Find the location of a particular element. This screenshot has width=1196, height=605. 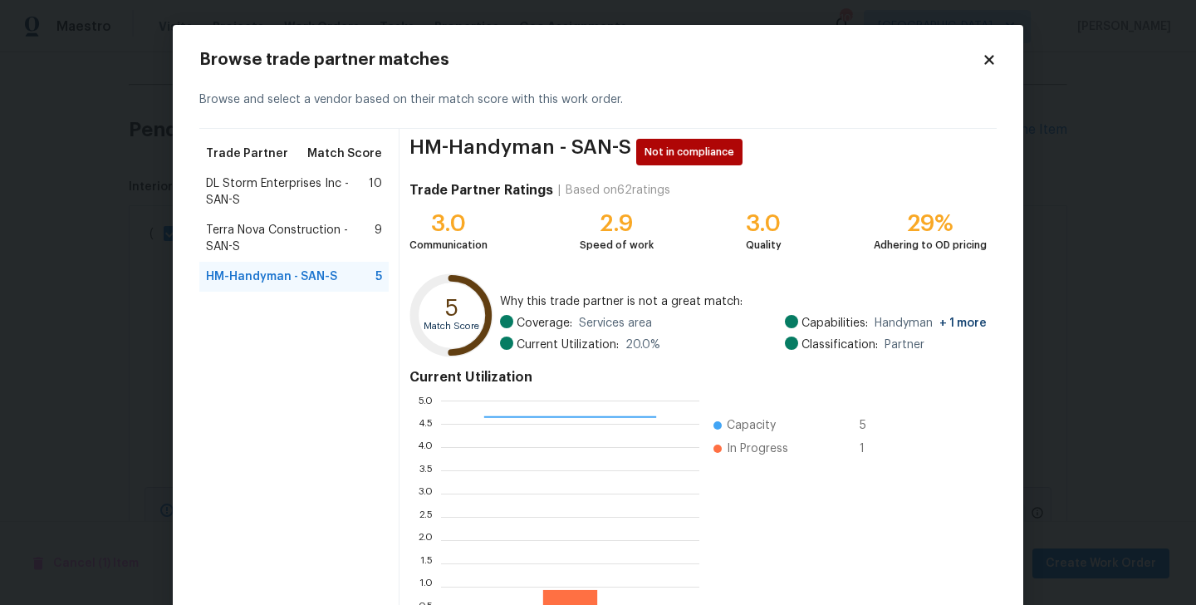

text: Match Score is located at coordinates (451, 326).